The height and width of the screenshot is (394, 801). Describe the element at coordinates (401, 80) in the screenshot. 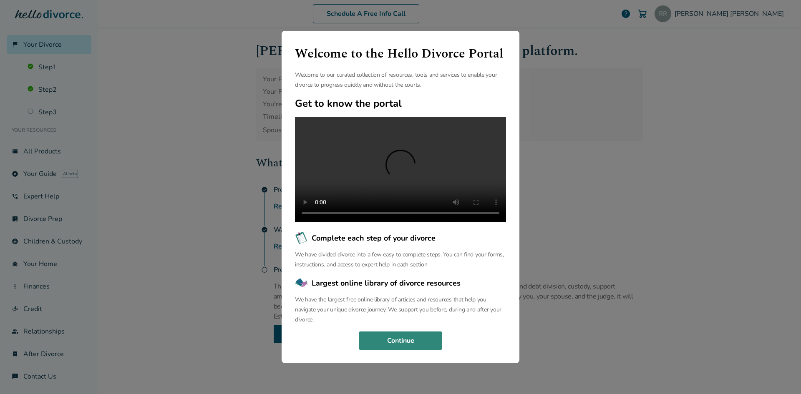

I see `p: Welcome to our curated collection of resources, tools and services to enable your divorce to prog...` at that location.